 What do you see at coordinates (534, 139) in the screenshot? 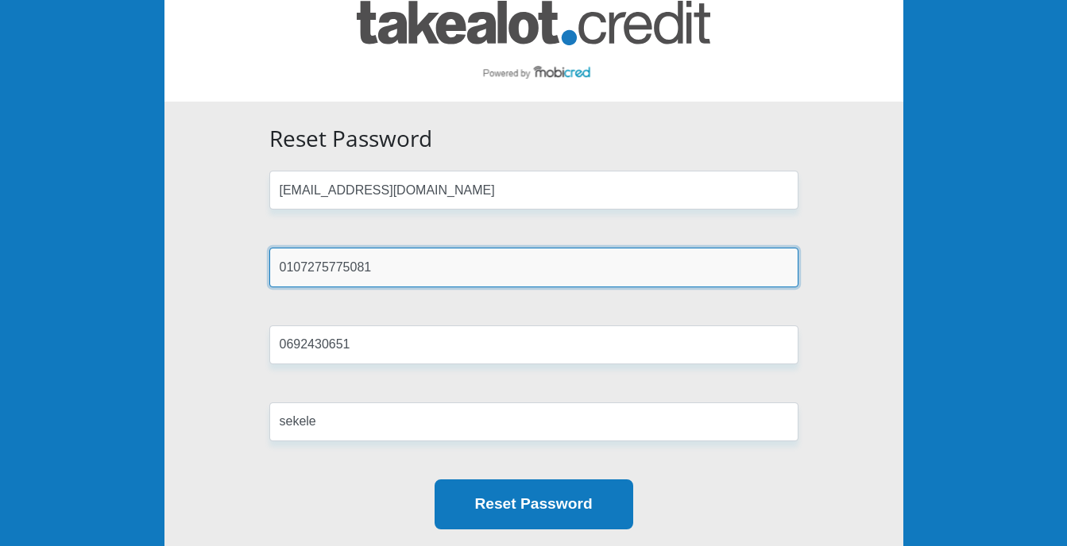
I see `h3: Reset Password` at bounding box center [534, 139].